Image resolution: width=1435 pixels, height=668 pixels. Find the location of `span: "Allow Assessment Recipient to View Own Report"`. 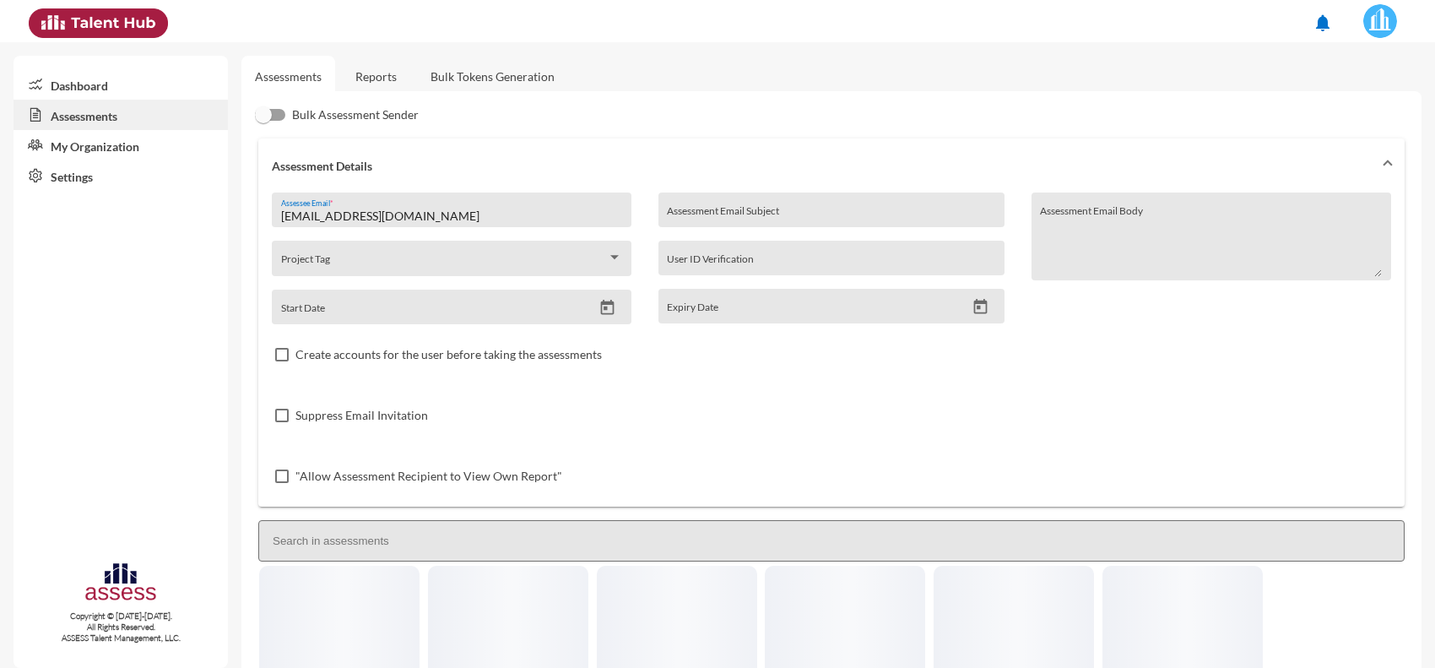

span: "Allow Assessment Recipient to View Own Report" is located at coordinates (429, 476).